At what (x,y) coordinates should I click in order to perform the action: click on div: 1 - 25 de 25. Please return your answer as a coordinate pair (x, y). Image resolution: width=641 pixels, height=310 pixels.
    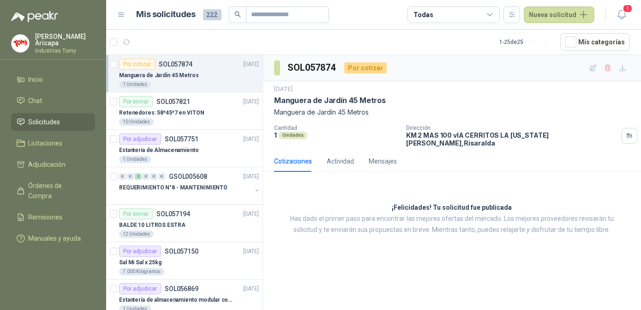
    Looking at the image, I should click on (526, 42).